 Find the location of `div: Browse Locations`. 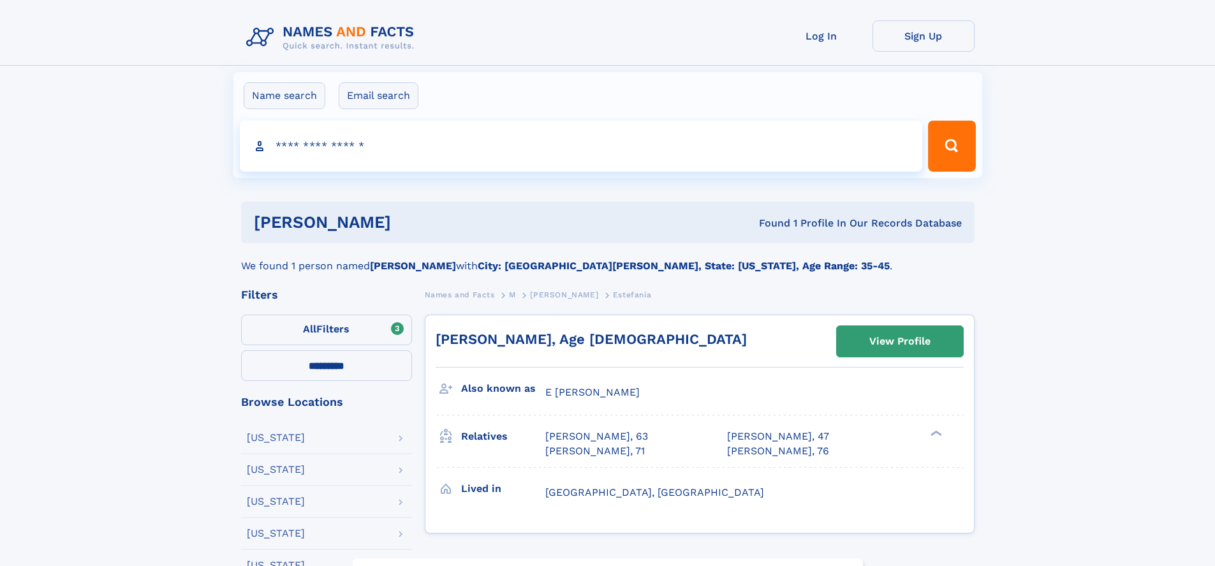

div: Browse Locations is located at coordinates (326, 402).